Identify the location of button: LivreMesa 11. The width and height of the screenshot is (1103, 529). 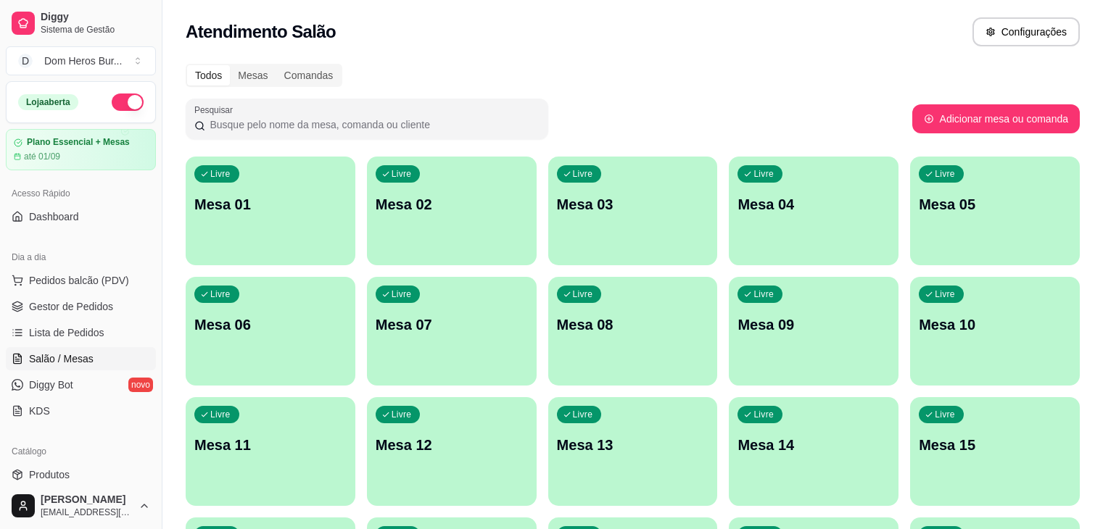
(270, 452).